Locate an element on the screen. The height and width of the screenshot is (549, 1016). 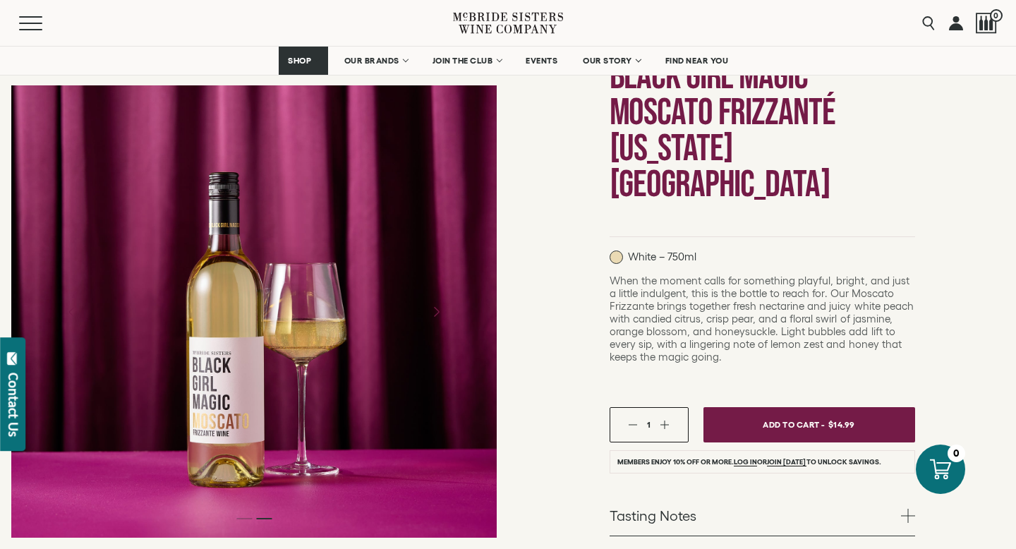
button: Mobile Menu Trigger is located at coordinates (44, 23).